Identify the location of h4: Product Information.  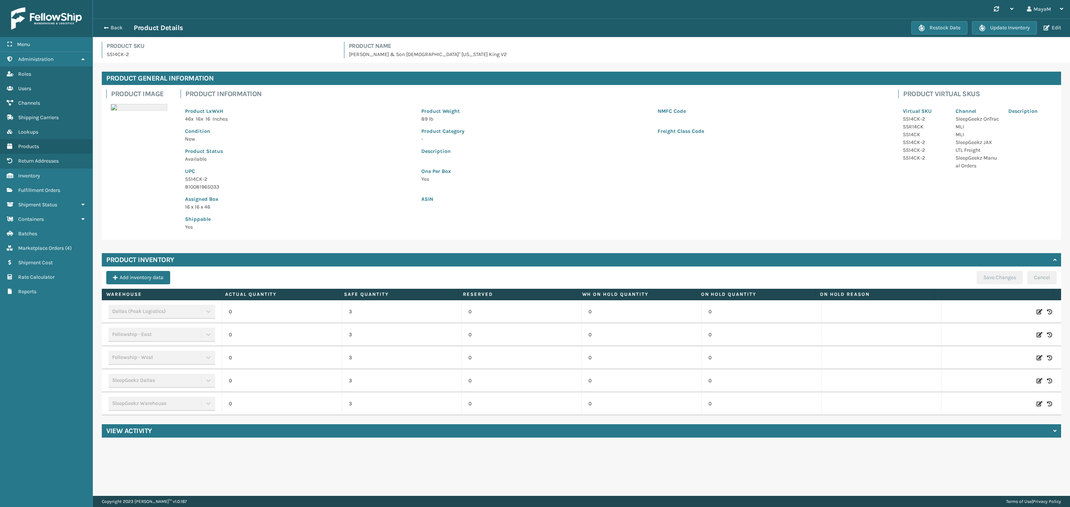
(537, 94).